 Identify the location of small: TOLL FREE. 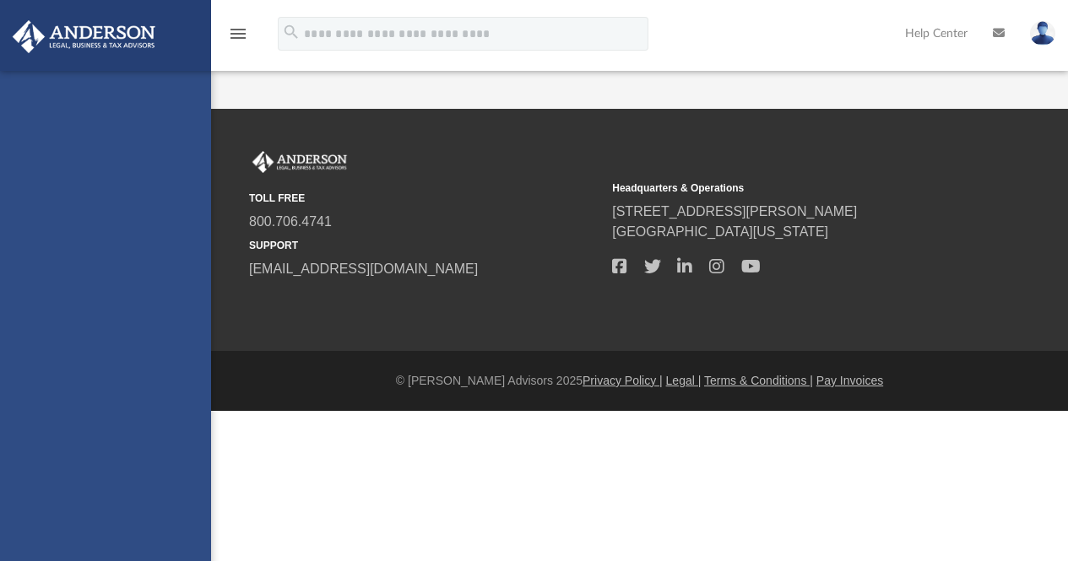
(425, 198).